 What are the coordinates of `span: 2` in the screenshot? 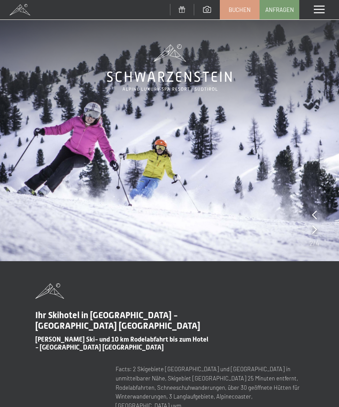 It's located at (311, 243).